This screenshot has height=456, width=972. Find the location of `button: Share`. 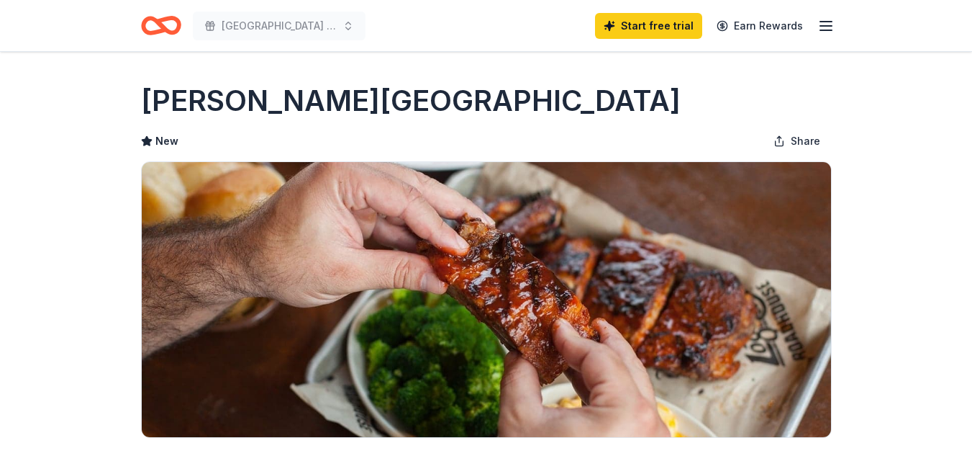

button: Share is located at coordinates (797, 141).